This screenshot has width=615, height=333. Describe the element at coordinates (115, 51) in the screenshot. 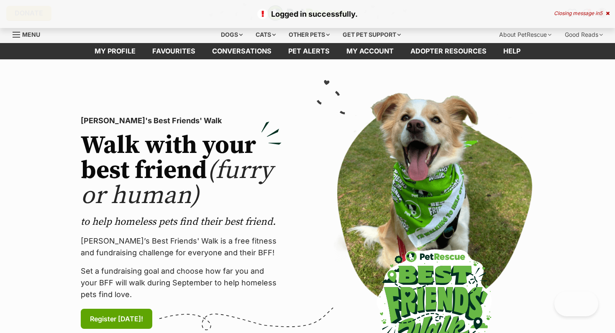

I see `a: My profile` at that location.